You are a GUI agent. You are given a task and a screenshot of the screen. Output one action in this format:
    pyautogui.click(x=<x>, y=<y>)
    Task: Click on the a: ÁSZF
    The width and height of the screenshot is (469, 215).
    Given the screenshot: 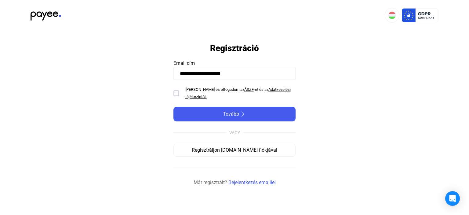 What is the action you would take?
    pyautogui.click(x=249, y=89)
    